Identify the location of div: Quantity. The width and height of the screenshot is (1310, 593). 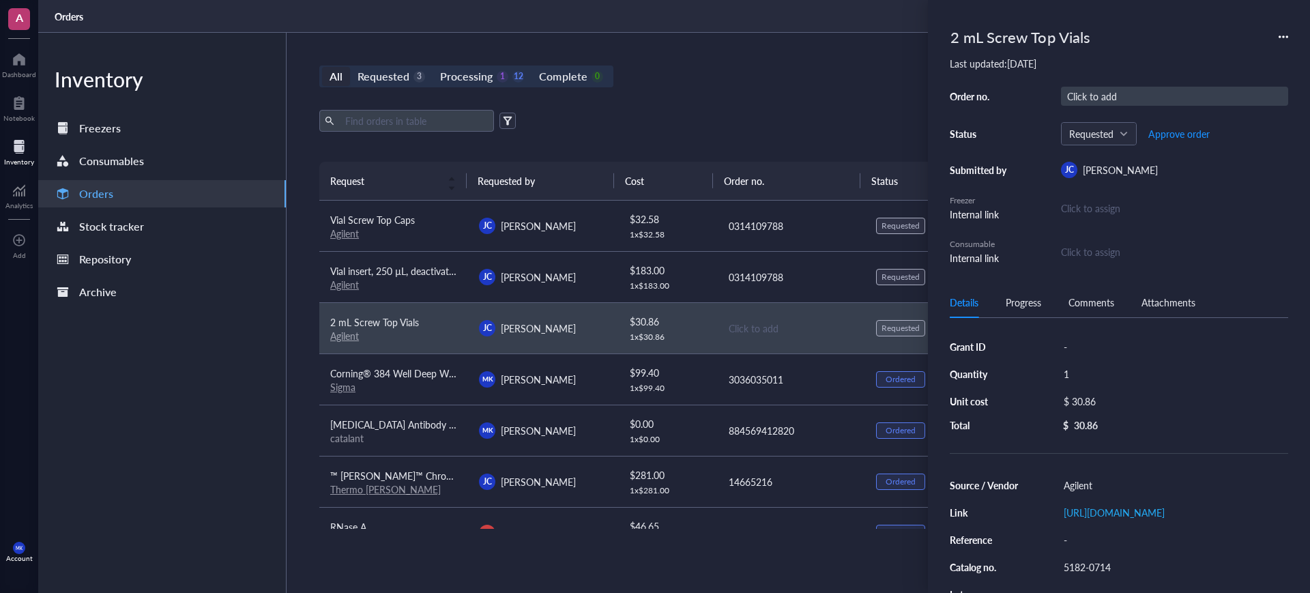
(984, 374).